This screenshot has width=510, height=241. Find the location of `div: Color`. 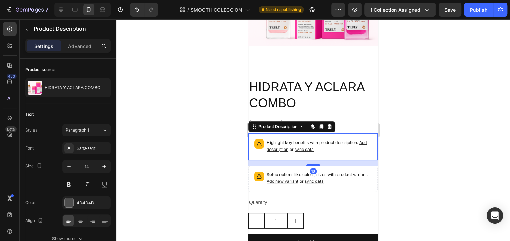

div: Color is located at coordinates (30, 202).